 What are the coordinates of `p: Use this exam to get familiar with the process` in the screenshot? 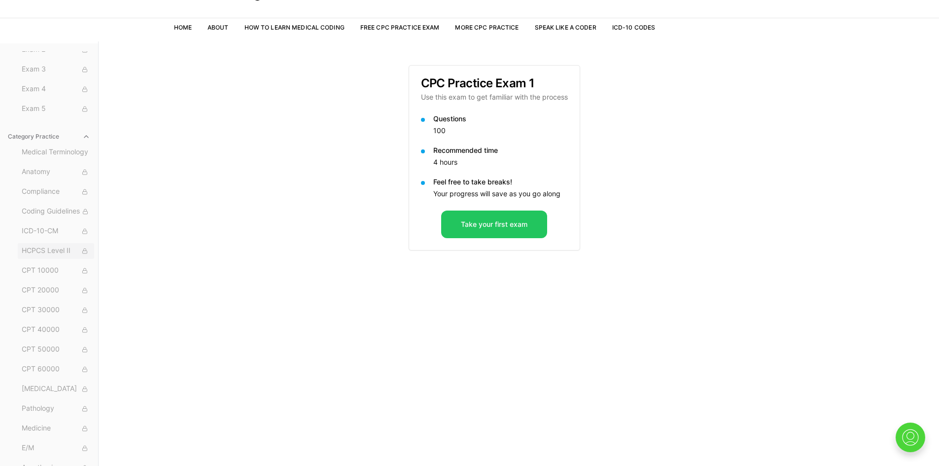 It's located at (495, 97).